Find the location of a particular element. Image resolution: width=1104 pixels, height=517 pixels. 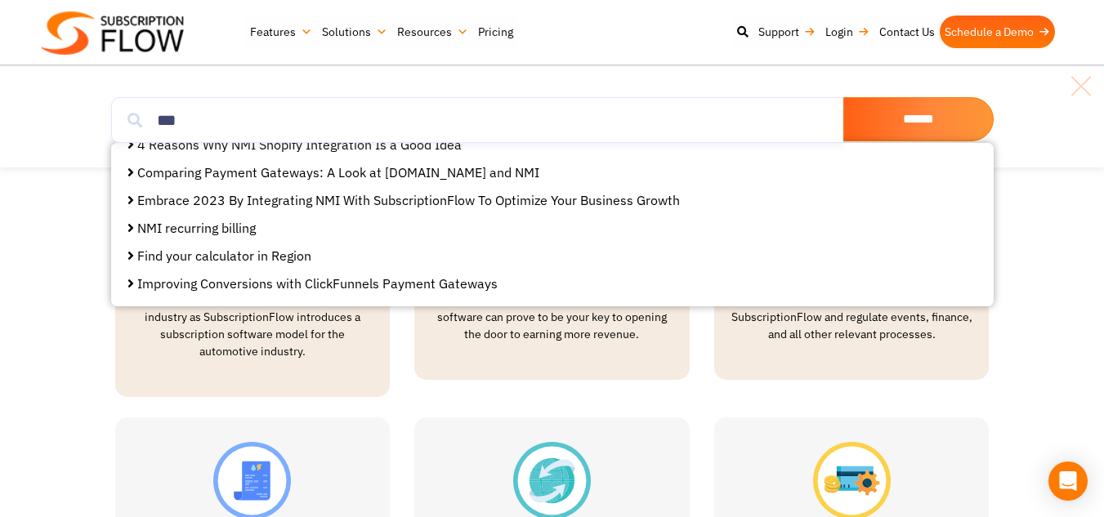

a: Pricing is located at coordinates (495, 32).